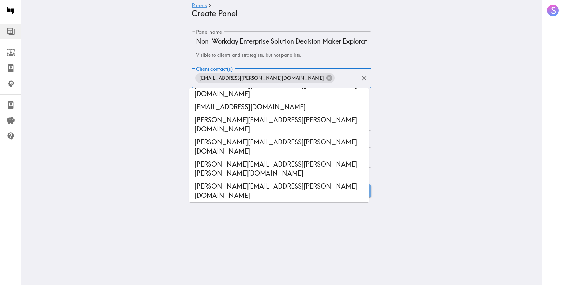 The image size is (563, 285). What do you see at coordinates (553, 10) in the screenshot?
I see `span: S` at bounding box center [553, 10].